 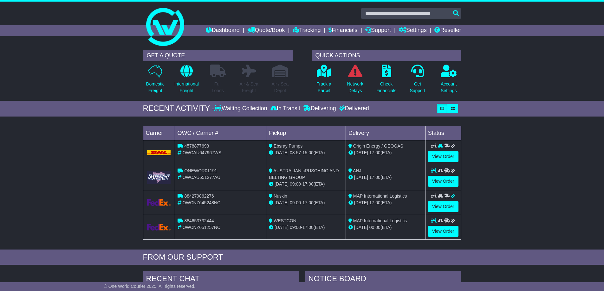 What do you see at coordinates (417, 87) in the screenshot?
I see `p: Get Support` at bounding box center [417, 87].